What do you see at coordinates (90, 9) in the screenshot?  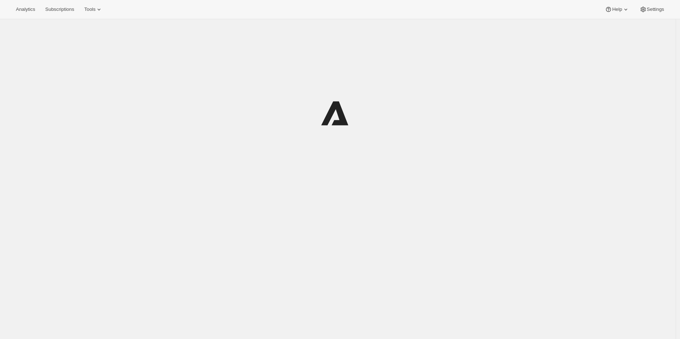 I see `span: Tools` at bounding box center [90, 9].